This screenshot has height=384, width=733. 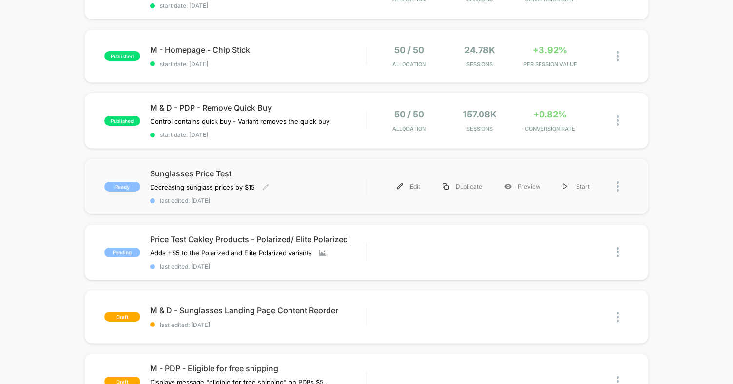 I want to click on span: M - Homepage - Chip Stick, so click(x=258, y=50).